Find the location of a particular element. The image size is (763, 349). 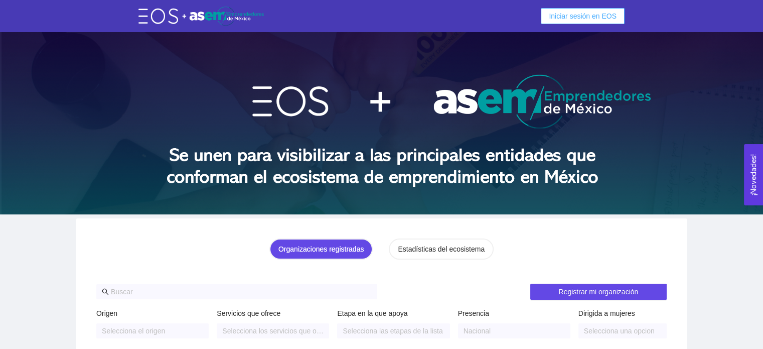

div: Estadísticas del ecosistema is located at coordinates (441, 249).